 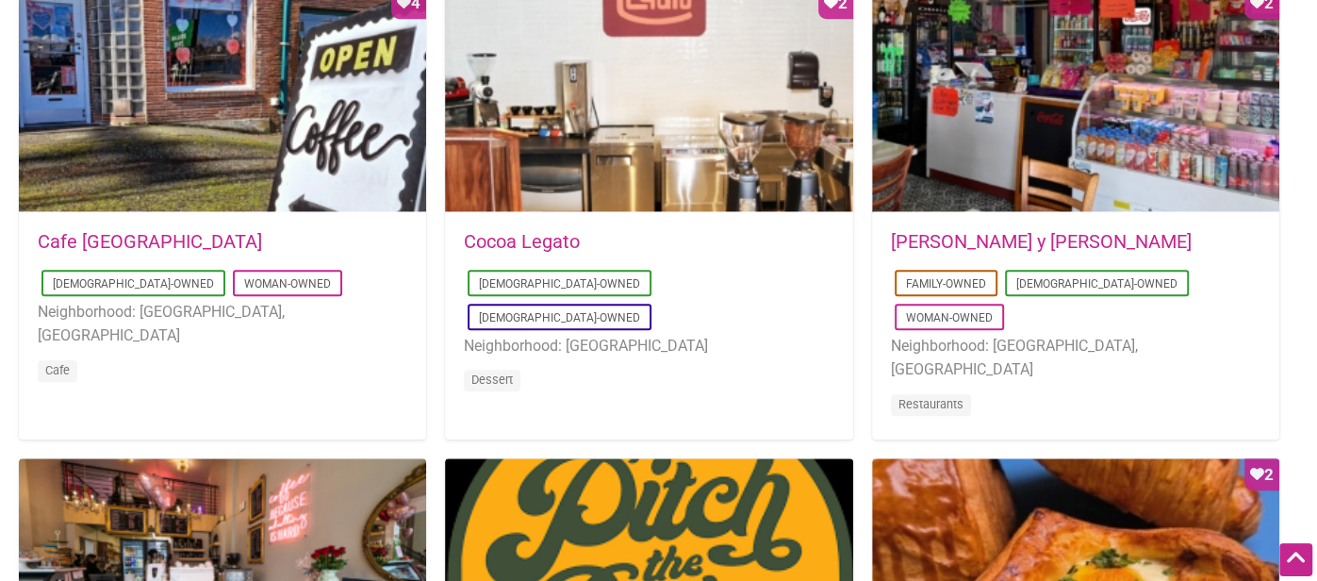 What do you see at coordinates (945, 284) in the screenshot?
I see `a: Family-Owned` at bounding box center [945, 284].